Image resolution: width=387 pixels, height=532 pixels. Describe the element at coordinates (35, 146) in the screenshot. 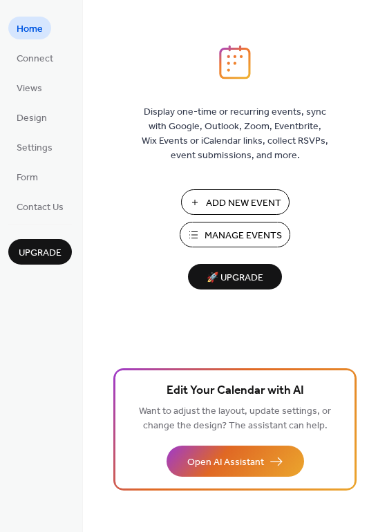

I see `a: Settings` at that location.